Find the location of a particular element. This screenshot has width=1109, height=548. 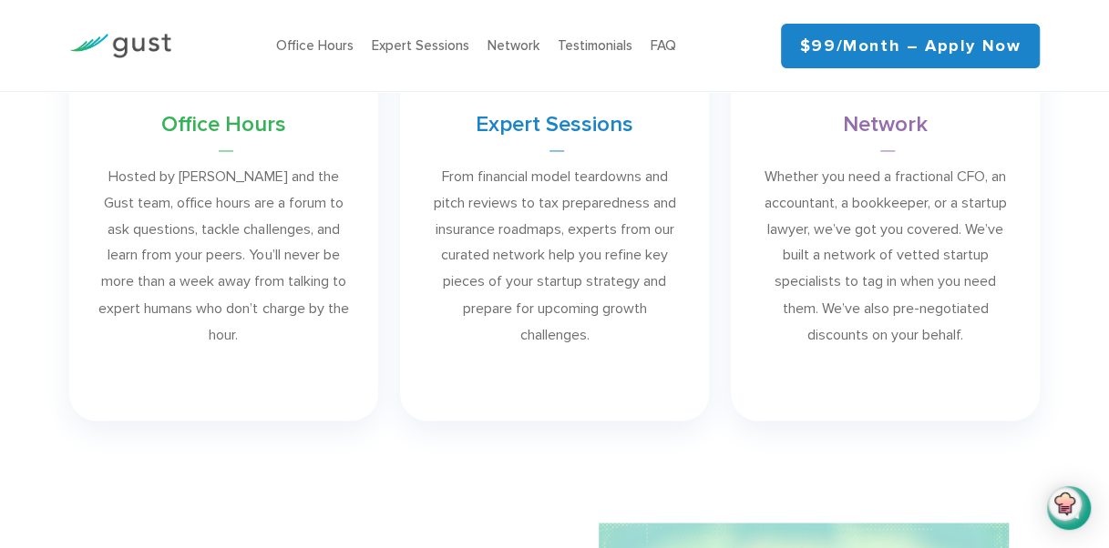

div: Open Intercom Messenger is located at coordinates (1069, 508).